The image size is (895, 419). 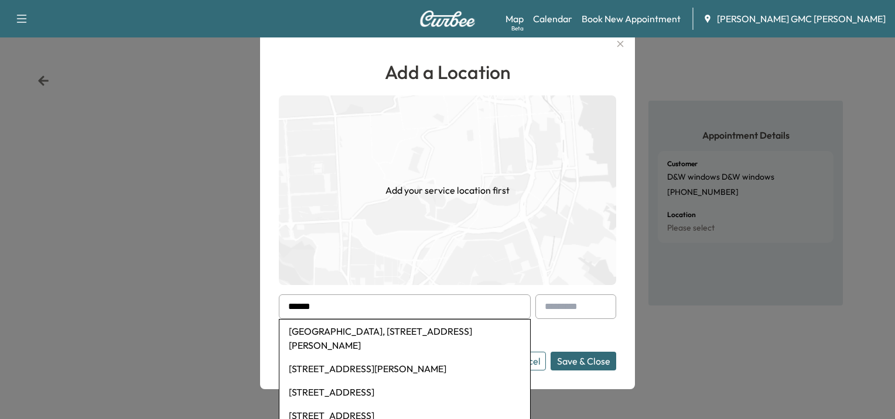 What do you see at coordinates (448, 190) in the screenshot?
I see `h1: Add your service location first` at bounding box center [448, 190].